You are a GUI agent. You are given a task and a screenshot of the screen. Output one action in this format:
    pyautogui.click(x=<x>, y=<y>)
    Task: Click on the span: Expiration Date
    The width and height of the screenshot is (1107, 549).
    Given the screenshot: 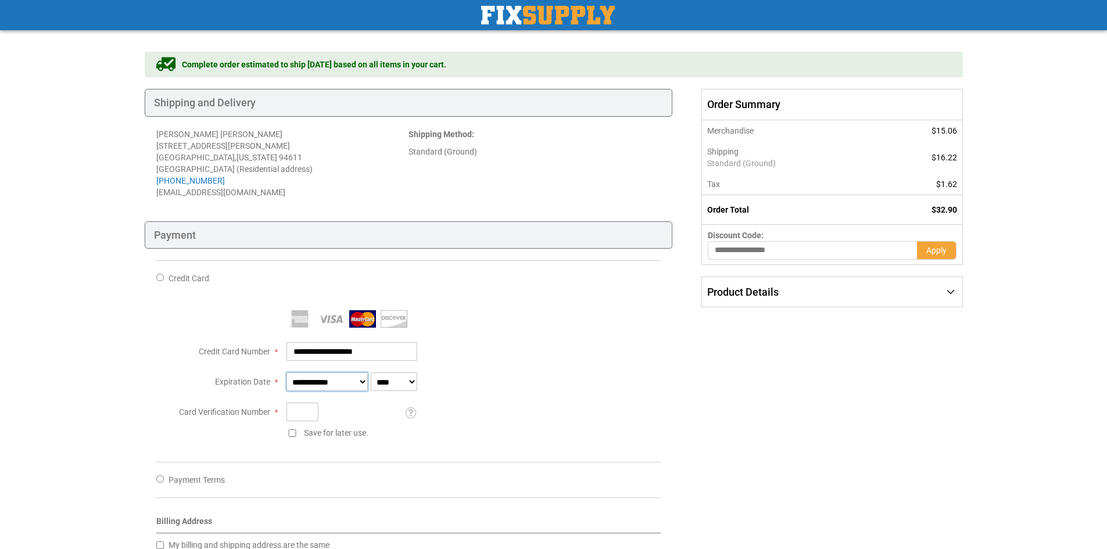 What is the action you would take?
    pyautogui.click(x=242, y=382)
    